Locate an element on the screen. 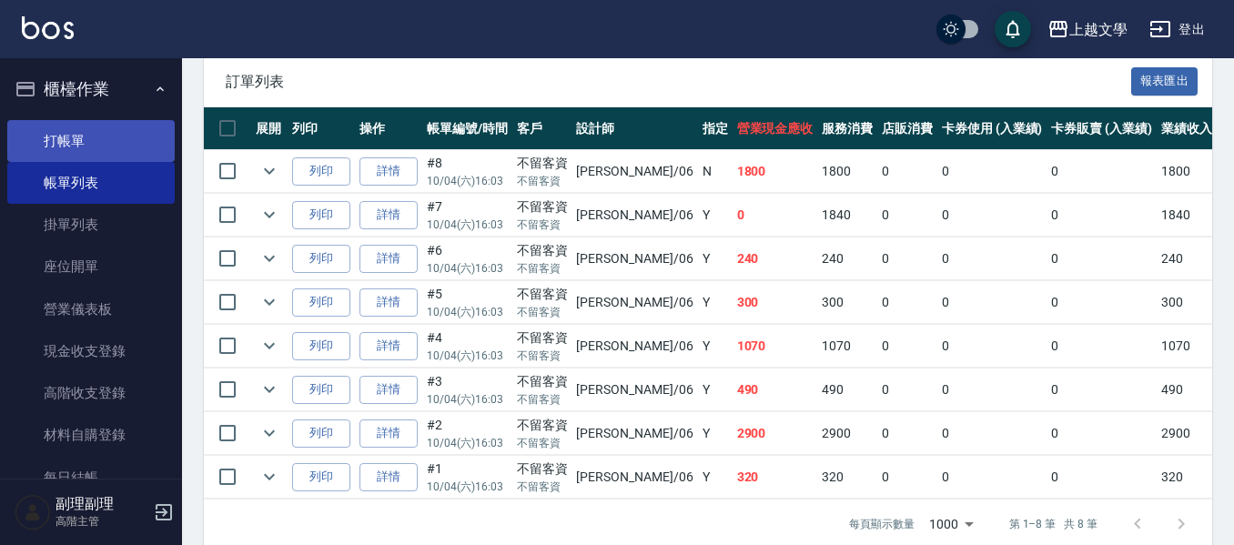  a: 座位開單 is located at coordinates (91, 267).